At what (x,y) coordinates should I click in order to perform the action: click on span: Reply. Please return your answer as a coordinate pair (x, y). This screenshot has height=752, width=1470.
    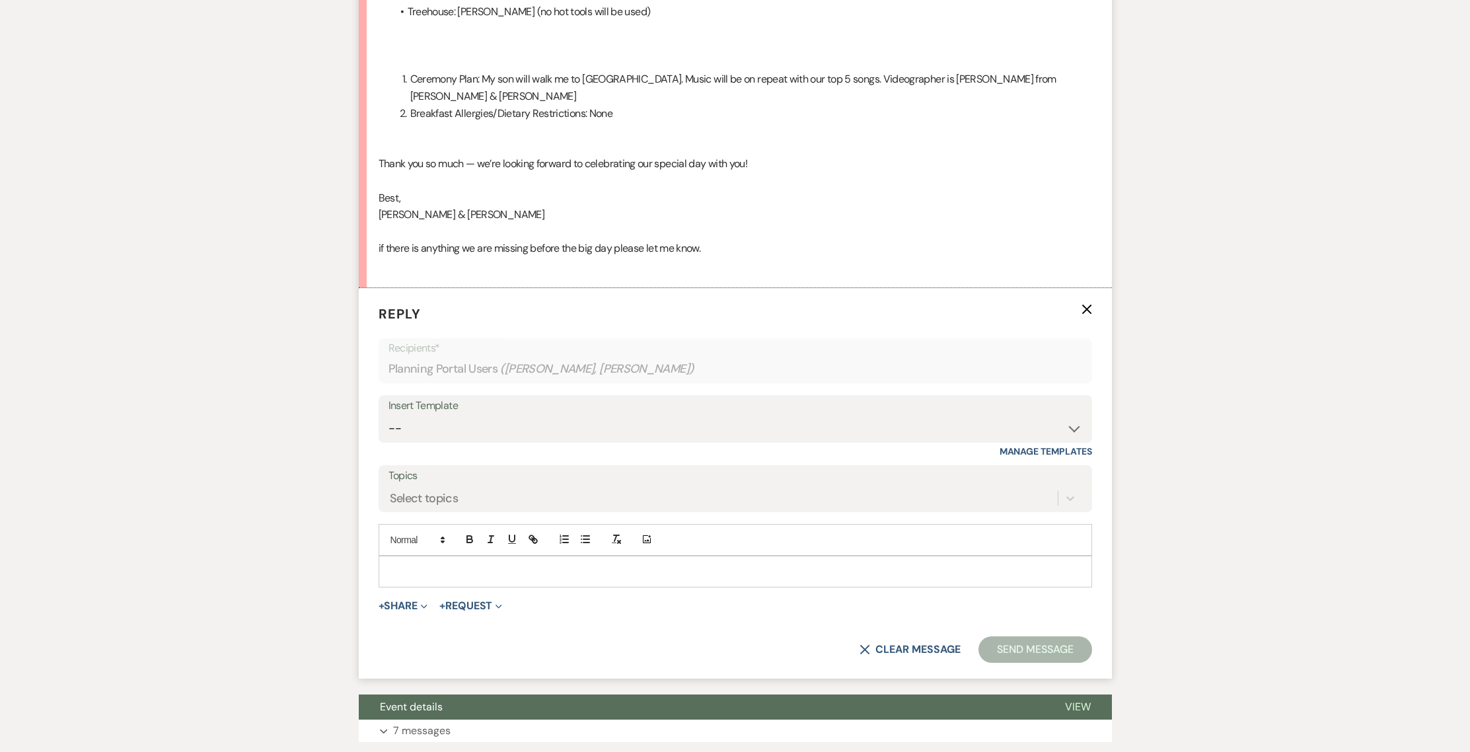
    Looking at the image, I should click on (400, 314).